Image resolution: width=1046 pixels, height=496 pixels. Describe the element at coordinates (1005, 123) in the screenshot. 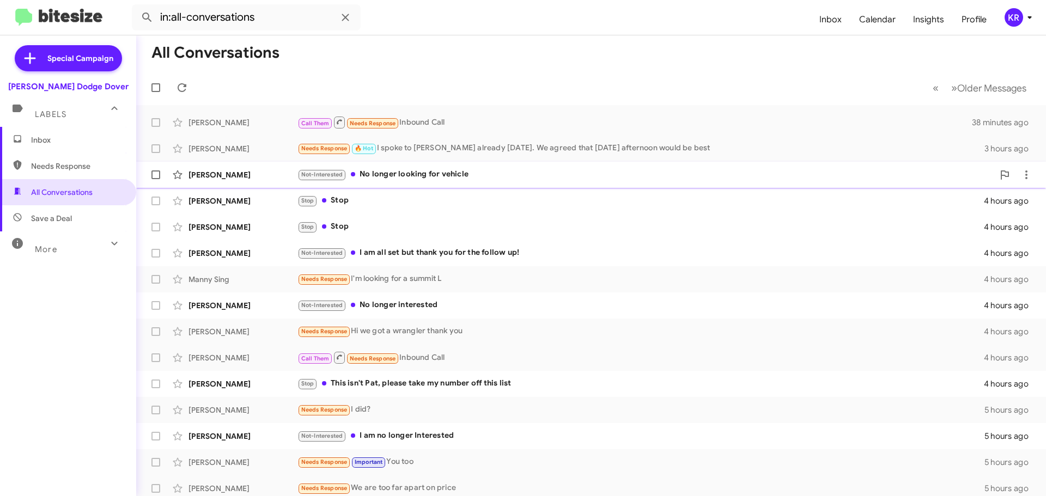

I see `div: 38 minutes ago` at that location.